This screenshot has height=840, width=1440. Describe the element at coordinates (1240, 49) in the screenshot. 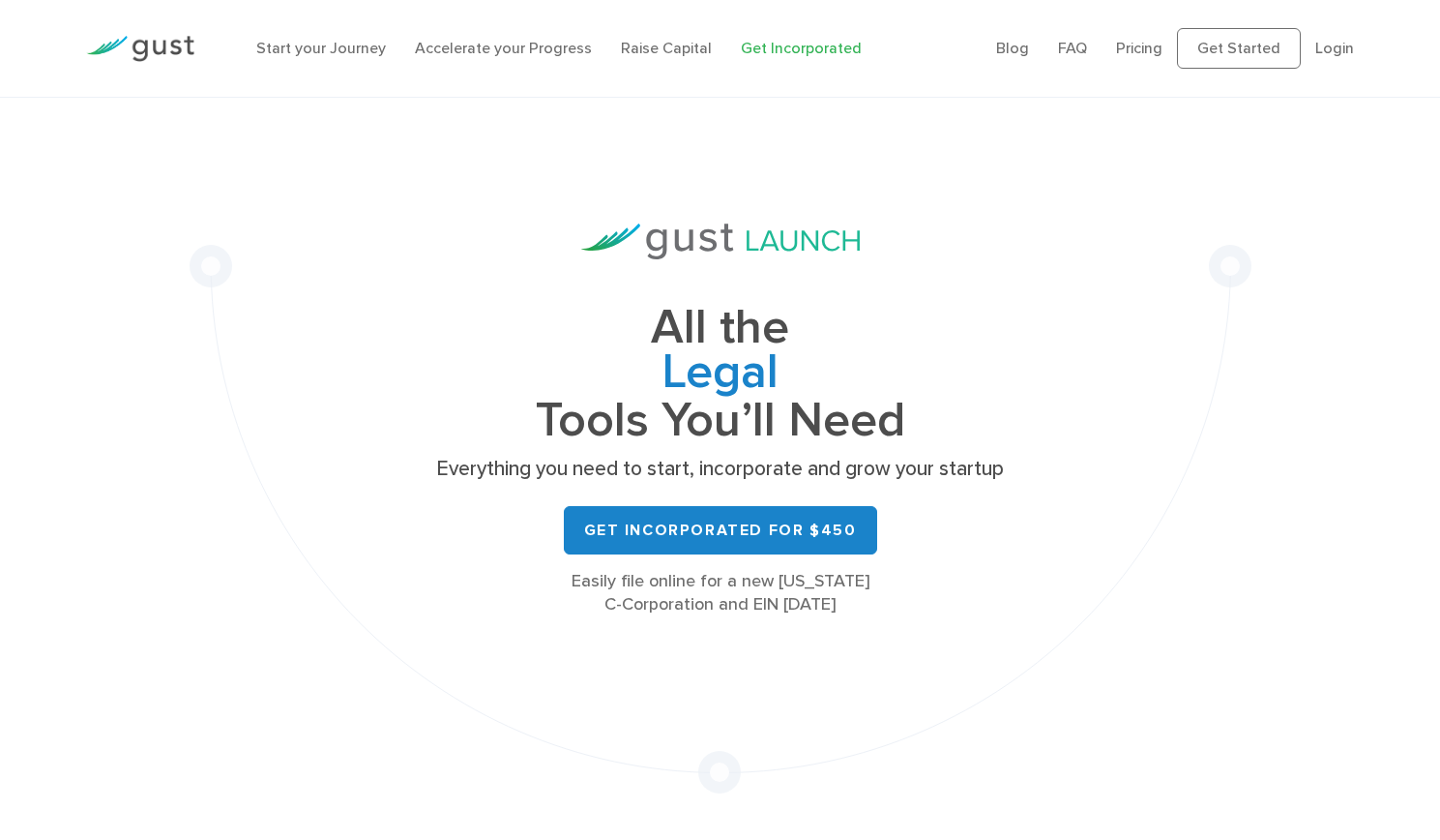

I see `a: Get Started` at that location.